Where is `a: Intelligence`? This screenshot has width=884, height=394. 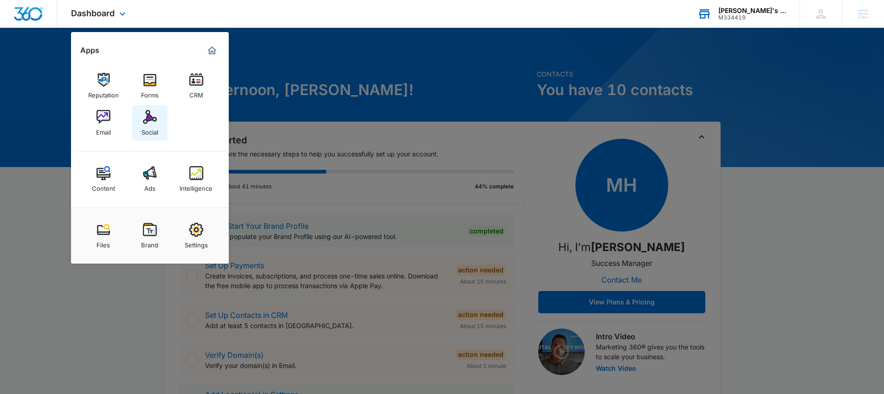
a: Intelligence is located at coordinates (196, 179).